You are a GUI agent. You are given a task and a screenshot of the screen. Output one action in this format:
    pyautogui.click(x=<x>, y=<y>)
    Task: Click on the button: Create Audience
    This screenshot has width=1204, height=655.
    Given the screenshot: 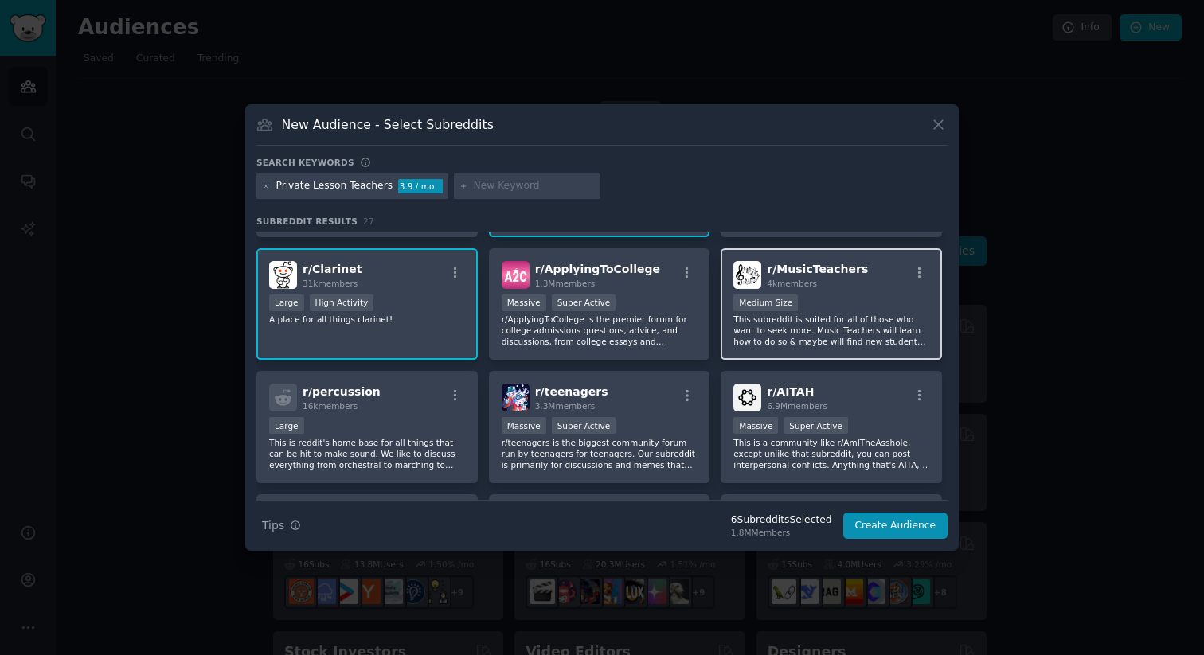 What is the action you would take?
    pyautogui.click(x=896, y=526)
    